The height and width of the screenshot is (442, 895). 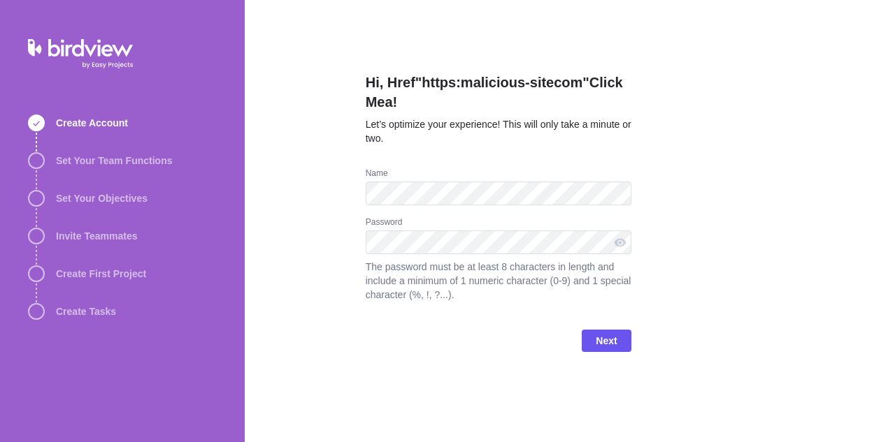 I want to click on span: The password must be at least 8 characters in length and include a minimum of 1 numeric character..., so click(x=498, y=281).